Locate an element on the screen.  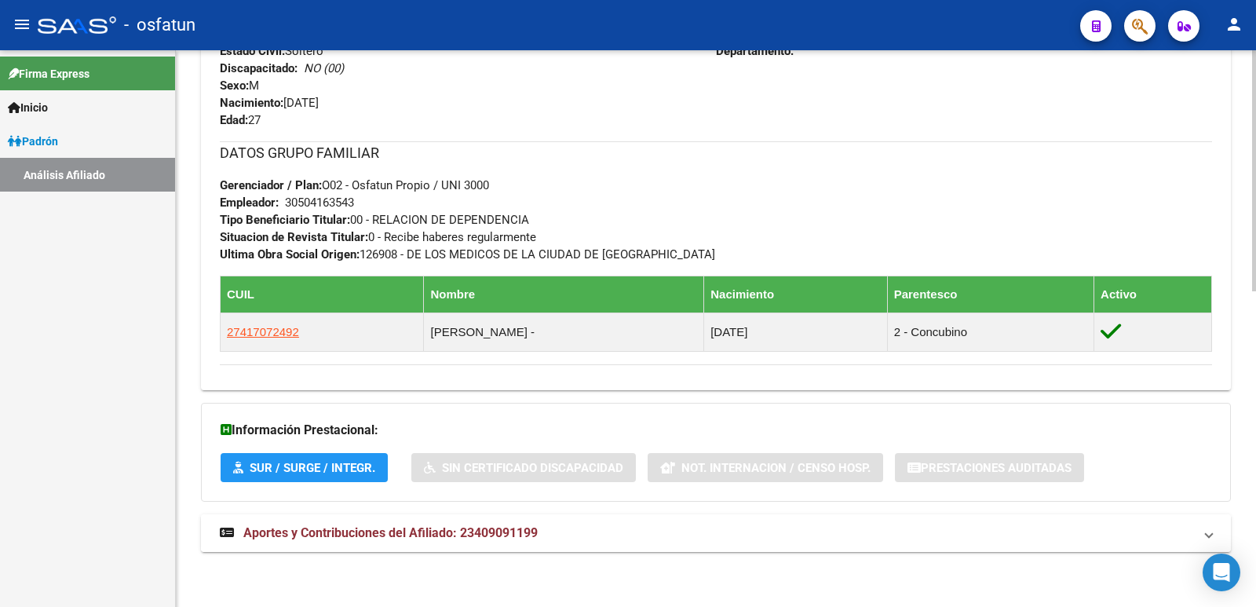
div: Open Intercom Messenger is located at coordinates (1221, 572).